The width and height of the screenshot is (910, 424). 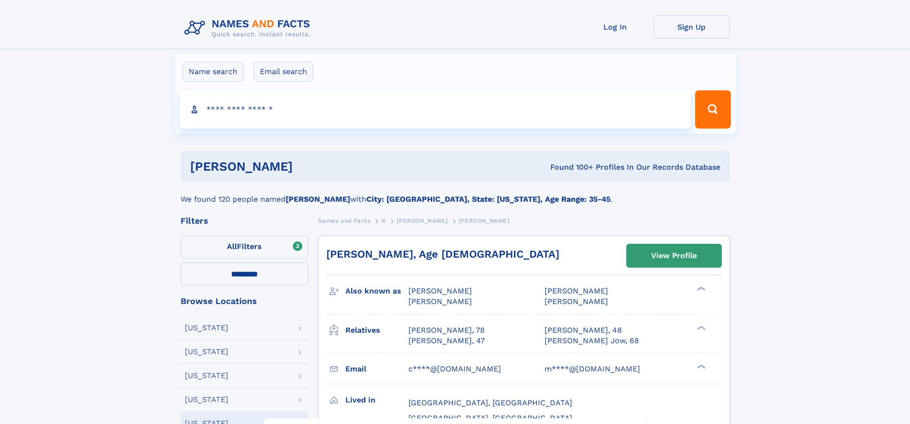 I want to click on a: Names and Facts, so click(x=344, y=220).